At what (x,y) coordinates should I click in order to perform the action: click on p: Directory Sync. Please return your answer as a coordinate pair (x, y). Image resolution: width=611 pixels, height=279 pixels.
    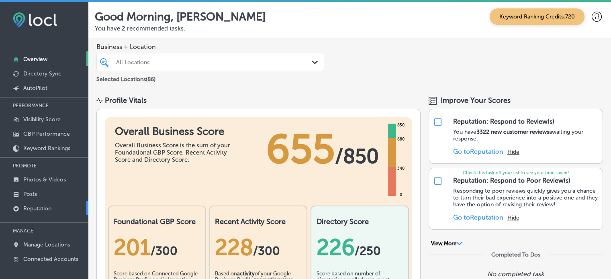
    Looking at the image, I should click on (42, 73).